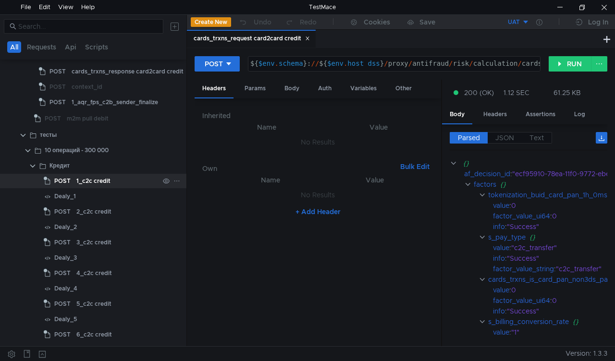 Image resolution: width=615 pixels, height=361 pixels. I want to click on div: Dealy_4, so click(66, 289).